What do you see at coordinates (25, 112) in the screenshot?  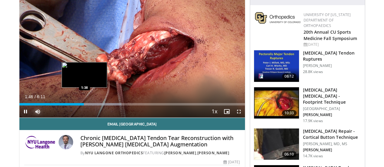 I see `button: Pause` at bounding box center [25, 112].